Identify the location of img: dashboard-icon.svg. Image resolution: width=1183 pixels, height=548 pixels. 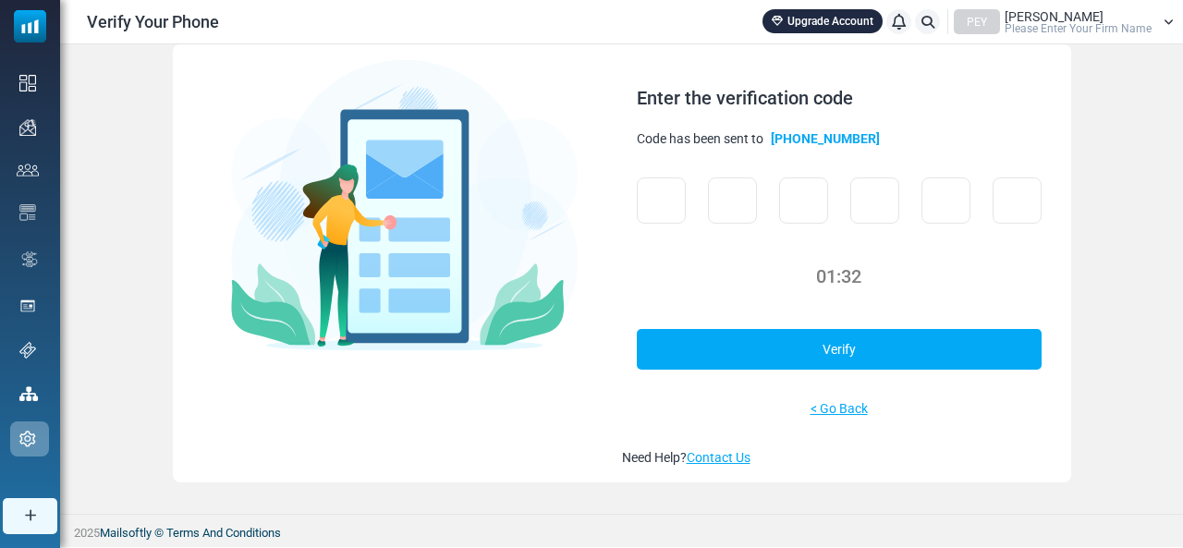
(28, 83).